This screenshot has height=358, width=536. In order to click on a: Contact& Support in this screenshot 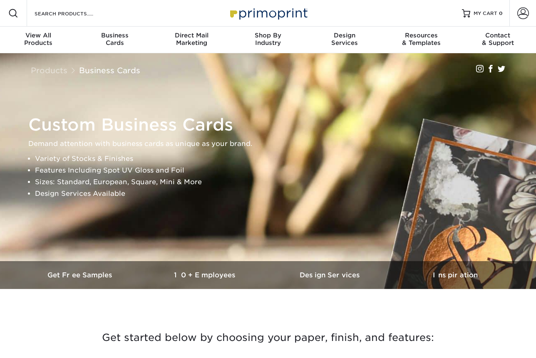, I will do `click(497, 40)`.